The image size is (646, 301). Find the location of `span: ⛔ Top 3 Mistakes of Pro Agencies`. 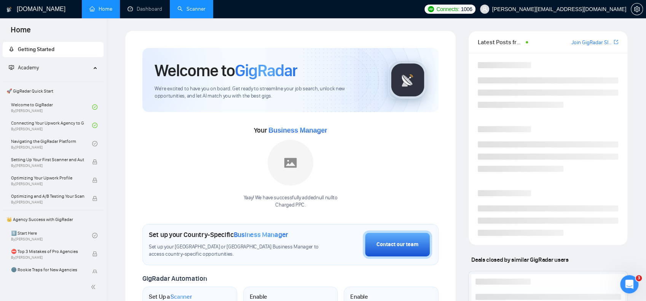

span: ⛔ Top 3 Mistakes of Pro Agencies is located at coordinates (48, 251).